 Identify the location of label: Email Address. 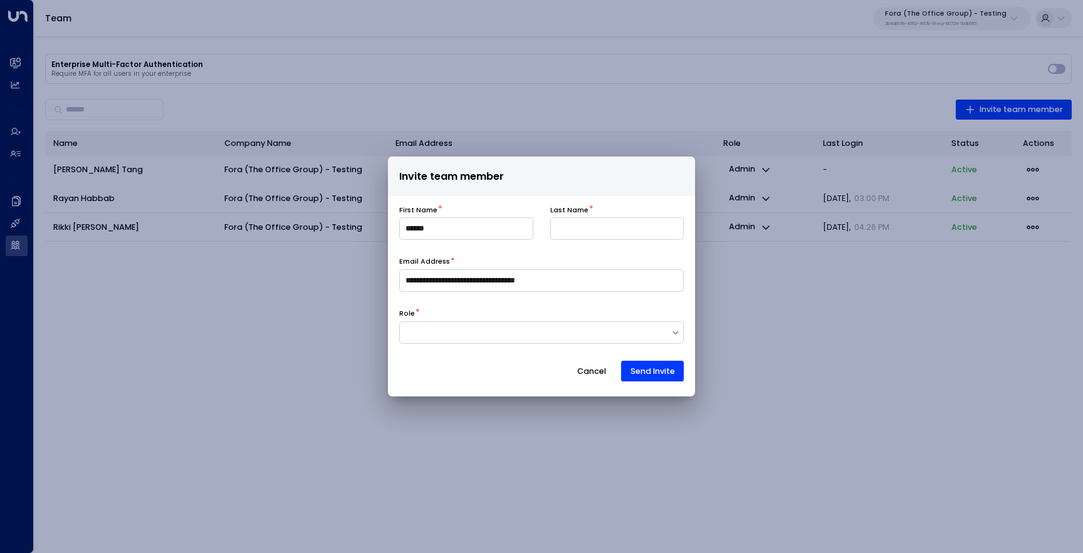
(424, 262).